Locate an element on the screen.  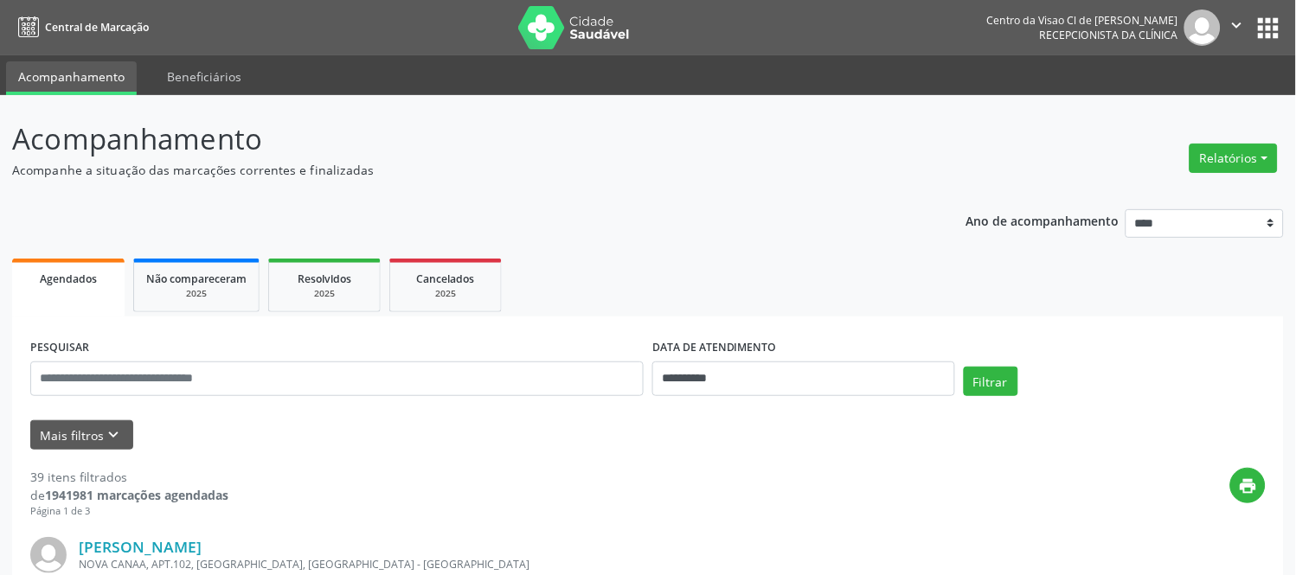
span: Central de Marcação is located at coordinates (97, 27).